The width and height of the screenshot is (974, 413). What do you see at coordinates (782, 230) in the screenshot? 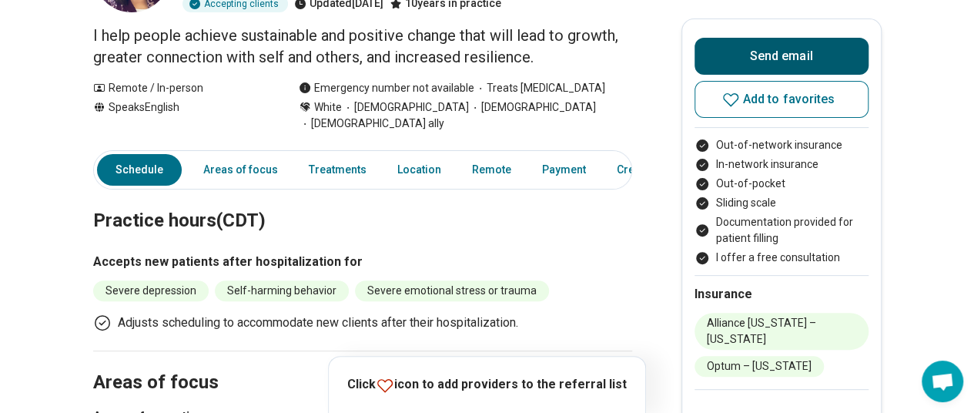
I see `li: Documentation provided for patient filling` at bounding box center [782, 230].